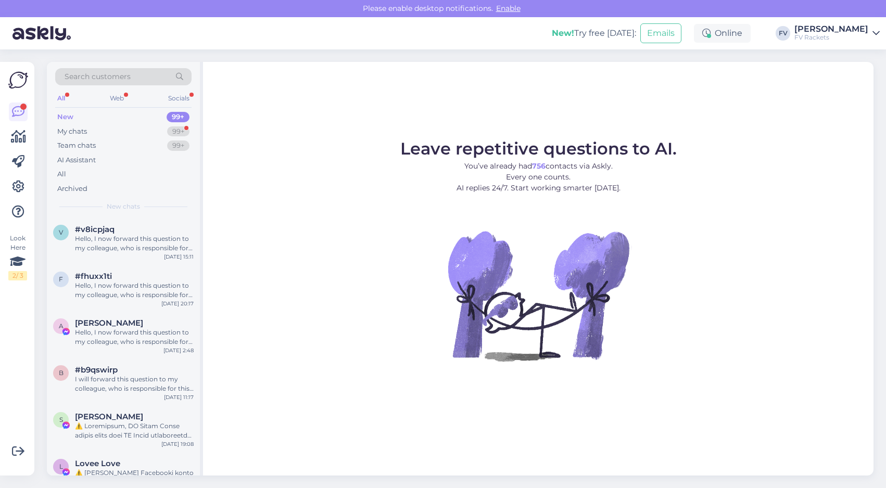 This screenshot has height=488, width=886. What do you see at coordinates (72, 189) in the screenshot?
I see `div: Archived` at bounding box center [72, 189].